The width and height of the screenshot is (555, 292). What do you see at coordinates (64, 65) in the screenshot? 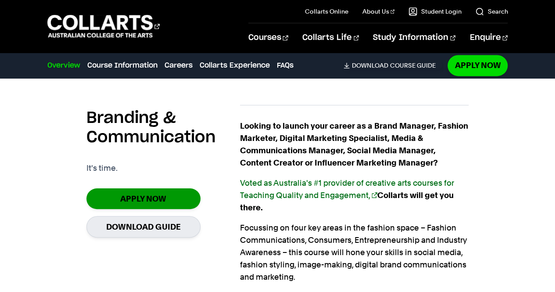
I see `a: Overview` at bounding box center [64, 65].